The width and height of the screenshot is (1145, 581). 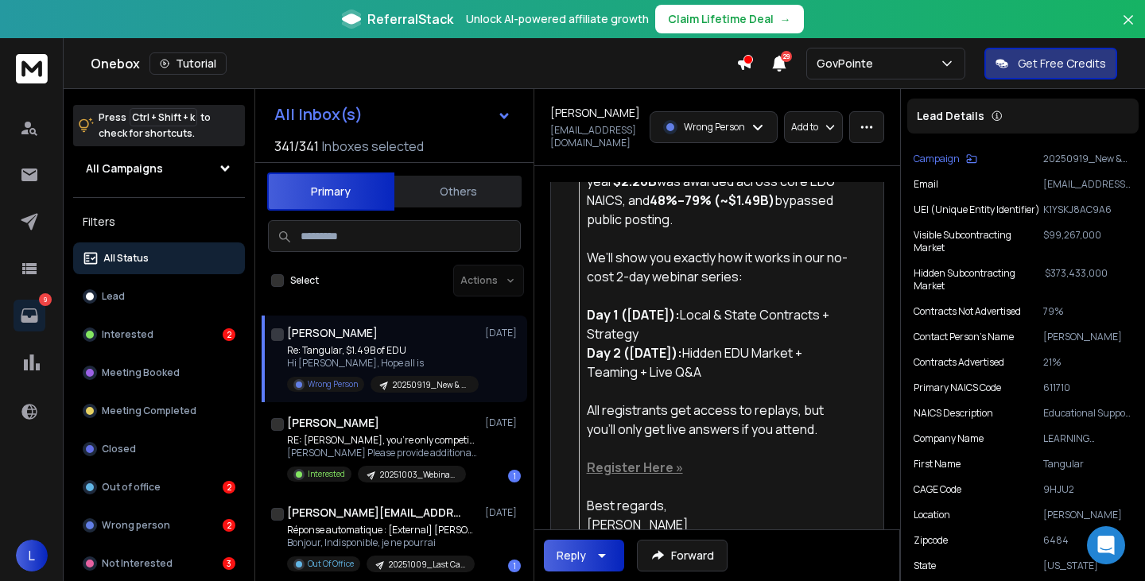 I want to click on button: Closed, so click(x=159, y=449).